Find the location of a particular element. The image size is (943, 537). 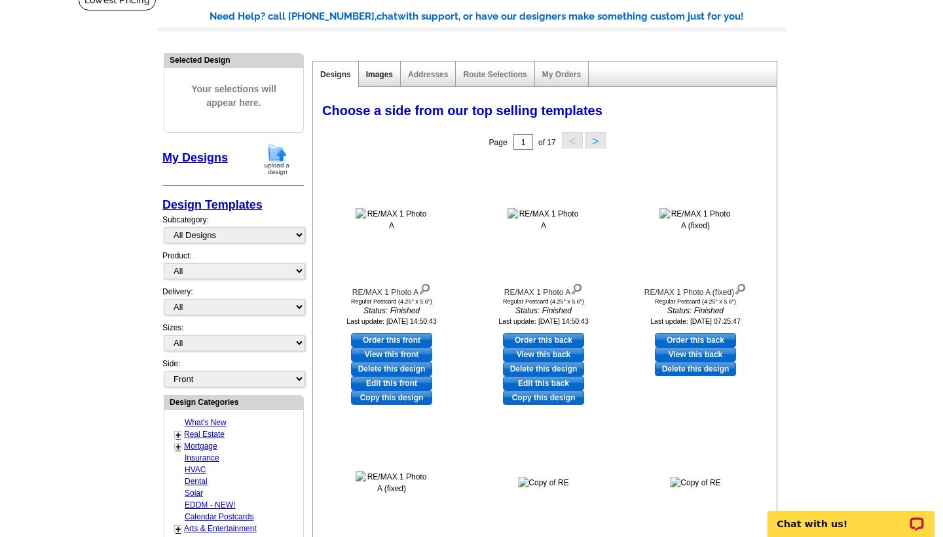

div: Selected Design is located at coordinates (234, 60).